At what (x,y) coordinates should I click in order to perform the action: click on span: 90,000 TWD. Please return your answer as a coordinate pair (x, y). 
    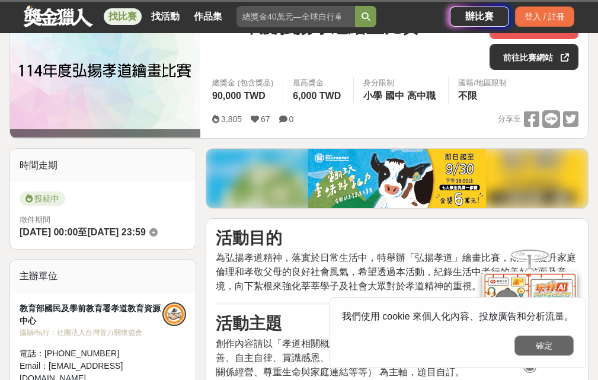
    Looking at the image, I should click on (239, 95).